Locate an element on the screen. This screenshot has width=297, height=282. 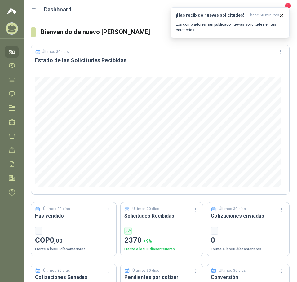
h3: Cotizaciones Ganadas is located at coordinates (74, 277).